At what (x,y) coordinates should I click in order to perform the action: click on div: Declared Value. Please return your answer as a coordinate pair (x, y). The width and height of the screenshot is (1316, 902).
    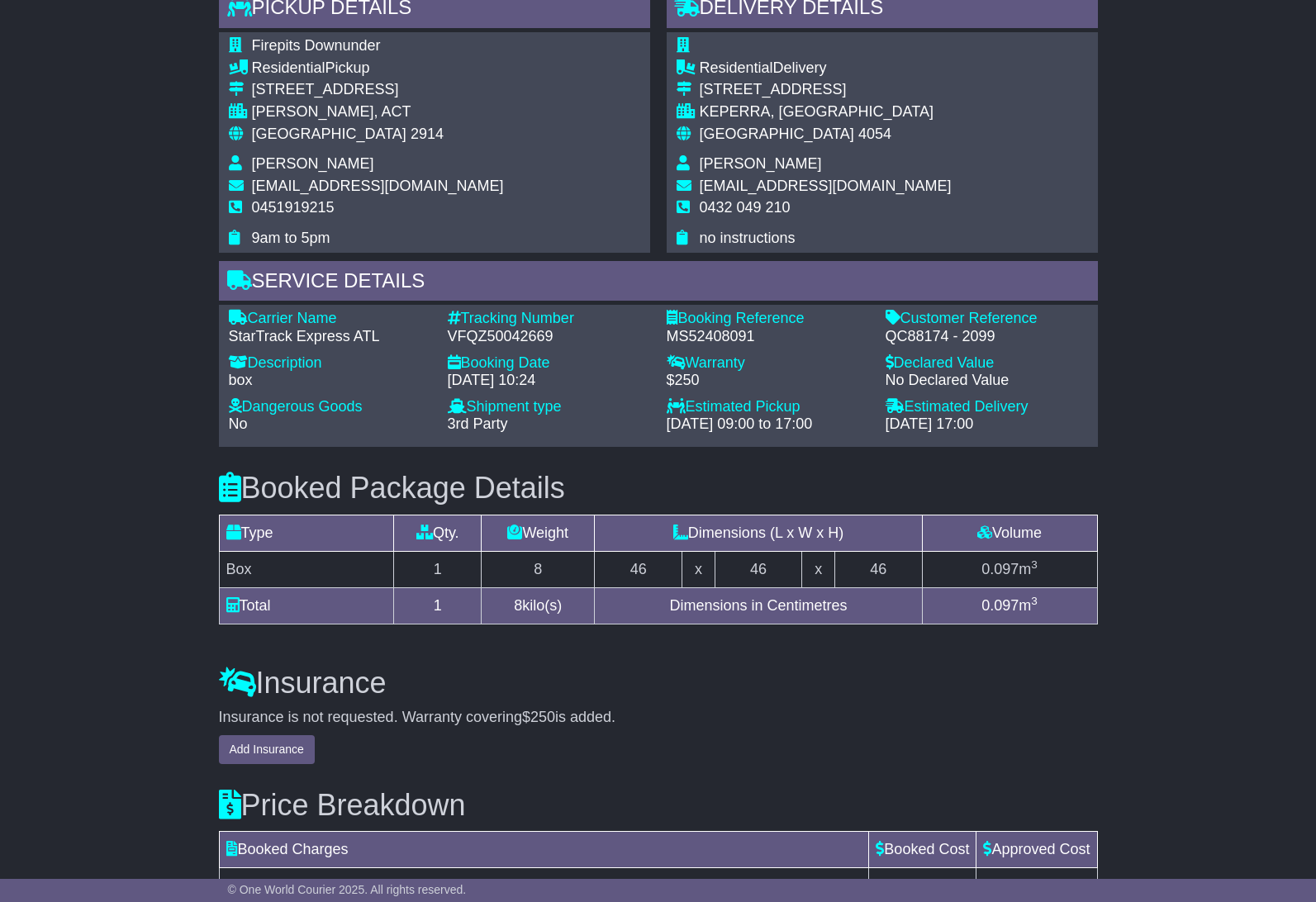
    Looking at the image, I should click on (986, 364).